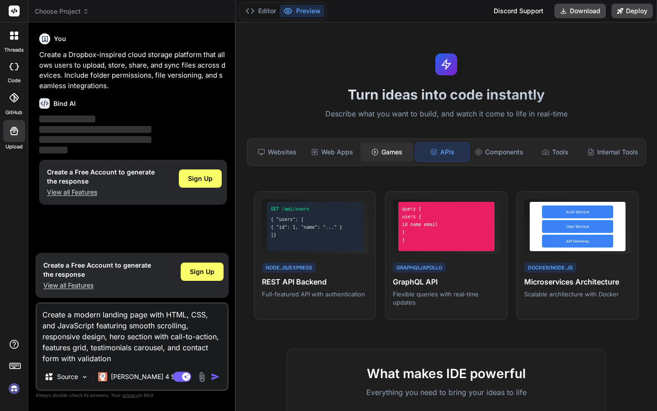  What do you see at coordinates (315, 294) in the screenshot?
I see `p: Full-featured API with authentication` at bounding box center [315, 294].